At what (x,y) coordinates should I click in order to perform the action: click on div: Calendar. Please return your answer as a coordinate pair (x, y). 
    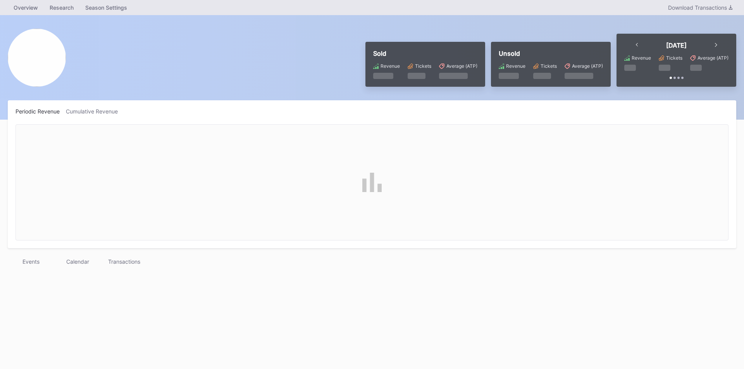
    Looking at the image, I should click on (78, 262).